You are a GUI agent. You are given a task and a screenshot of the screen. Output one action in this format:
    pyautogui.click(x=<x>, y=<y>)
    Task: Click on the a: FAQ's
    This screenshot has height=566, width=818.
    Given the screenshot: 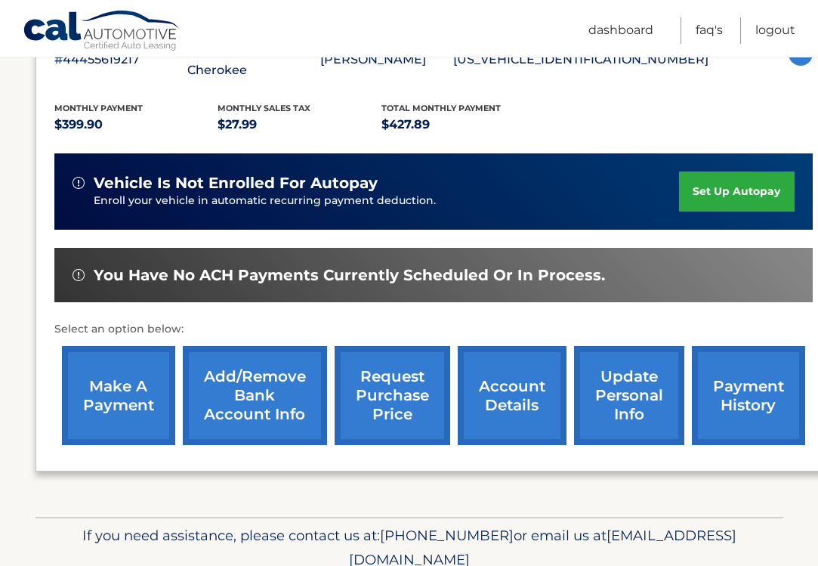 What is the action you would take?
    pyautogui.click(x=709, y=30)
    